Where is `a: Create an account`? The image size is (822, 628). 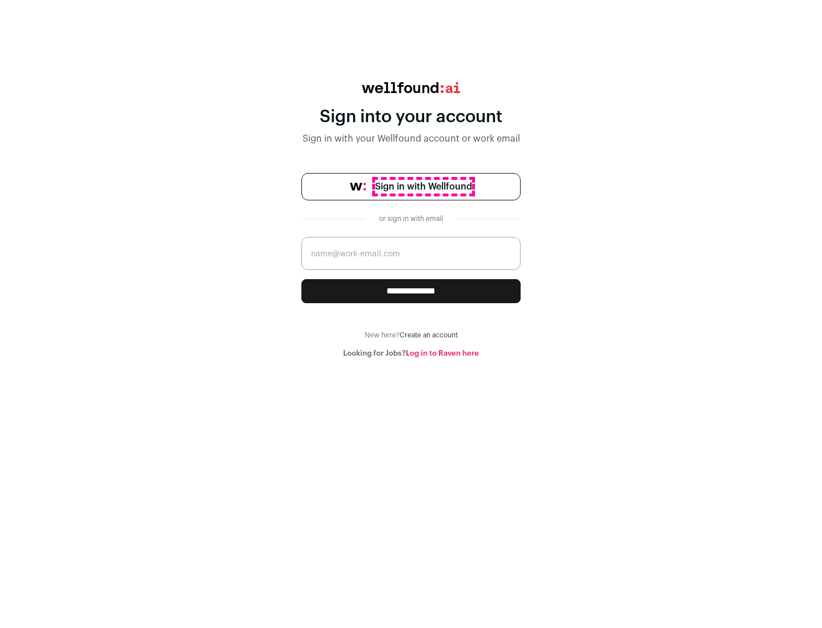 a: Create an account is located at coordinates (429, 335).